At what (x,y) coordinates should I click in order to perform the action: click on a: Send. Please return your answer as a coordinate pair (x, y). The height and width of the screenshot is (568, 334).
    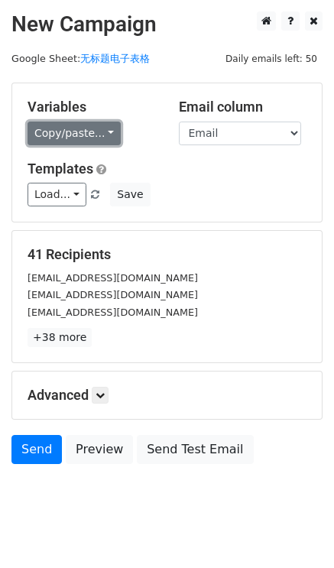
    Looking at the image, I should click on (37, 449).